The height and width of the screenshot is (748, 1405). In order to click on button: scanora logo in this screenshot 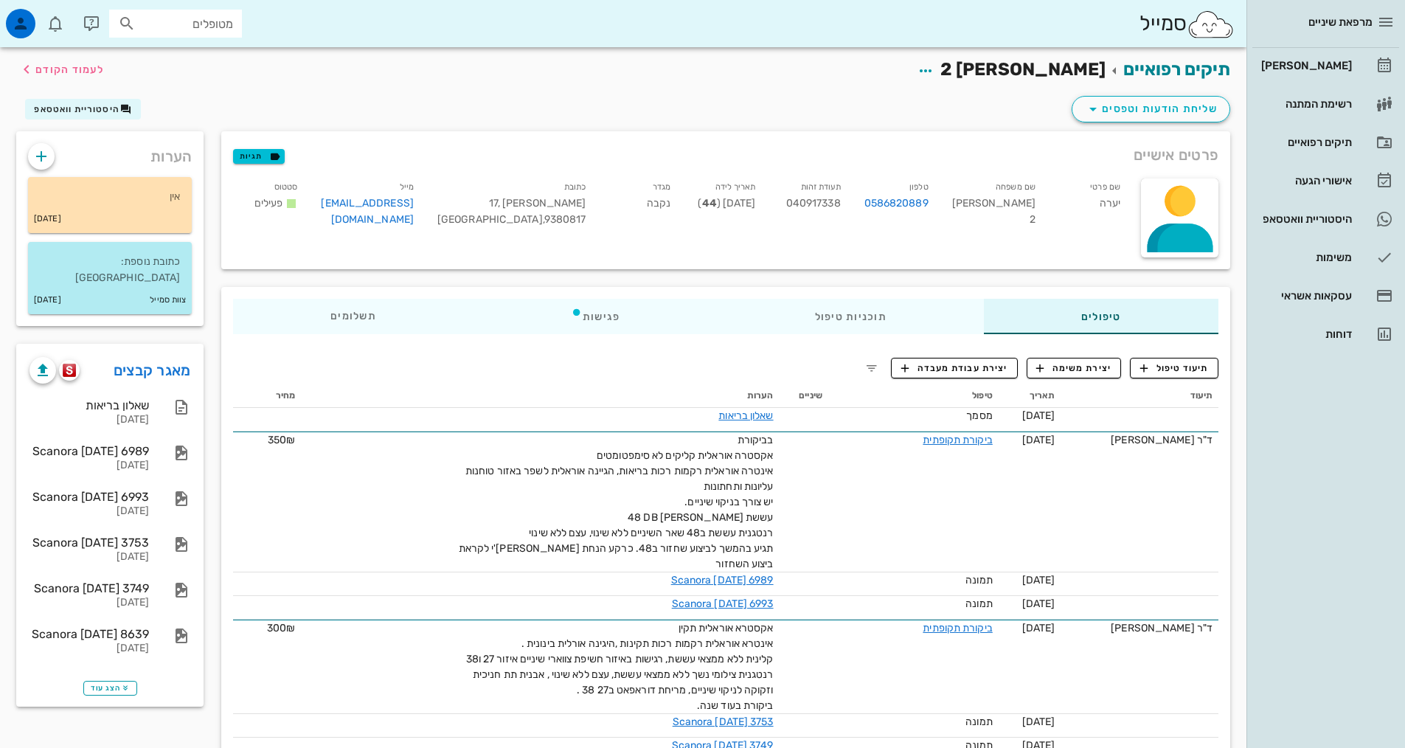, I will do `click(69, 370)`.